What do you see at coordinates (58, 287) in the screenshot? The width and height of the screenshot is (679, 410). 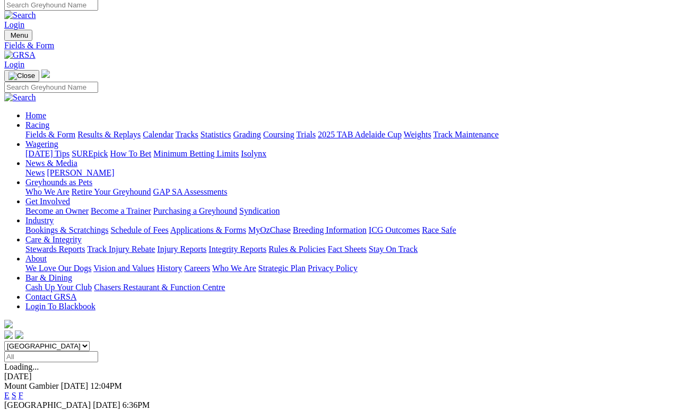 I see `a: Cash Up Your Club` at bounding box center [58, 287].